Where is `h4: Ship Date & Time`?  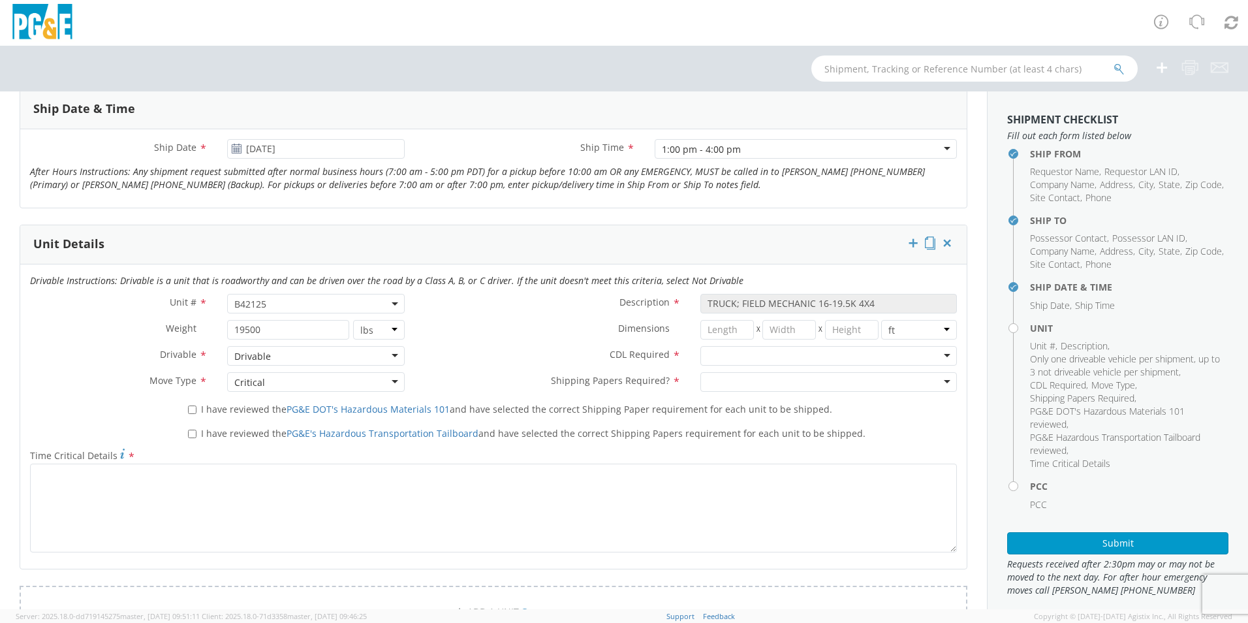 h4: Ship Date & Time is located at coordinates (1129, 287).